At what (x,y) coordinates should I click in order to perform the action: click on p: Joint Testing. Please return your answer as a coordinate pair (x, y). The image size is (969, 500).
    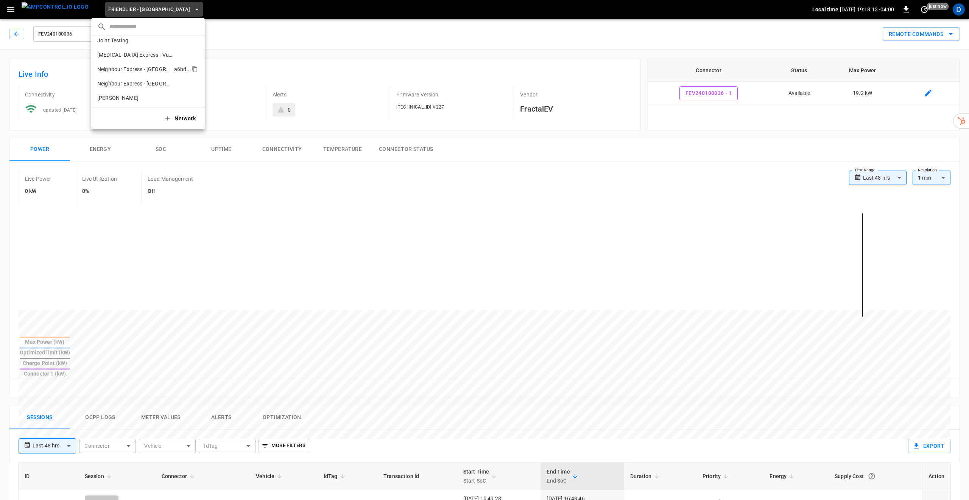
    Looking at the image, I should click on (134, 41).